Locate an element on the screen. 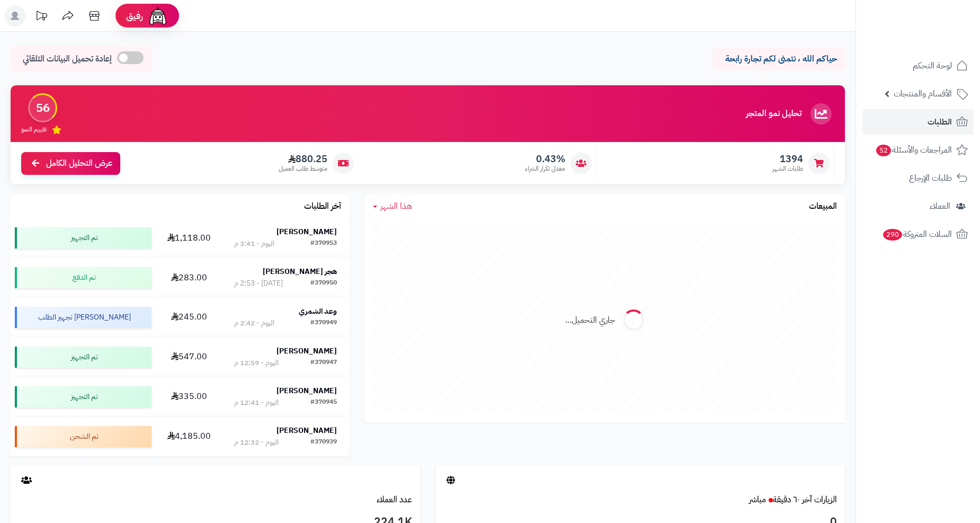 This screenshot has width=980, height=523. div: #370953 is located at coordinates (324, 244).